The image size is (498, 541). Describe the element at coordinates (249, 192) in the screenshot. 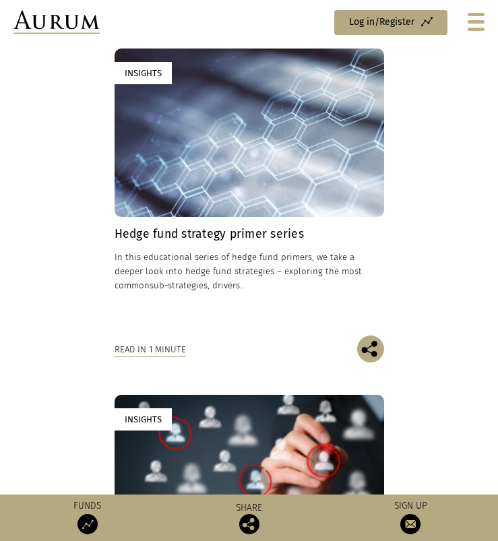

I see `a: Insights Hedge fund strategy primer series In this educational series of hedge fund primers, we t...` at that location.